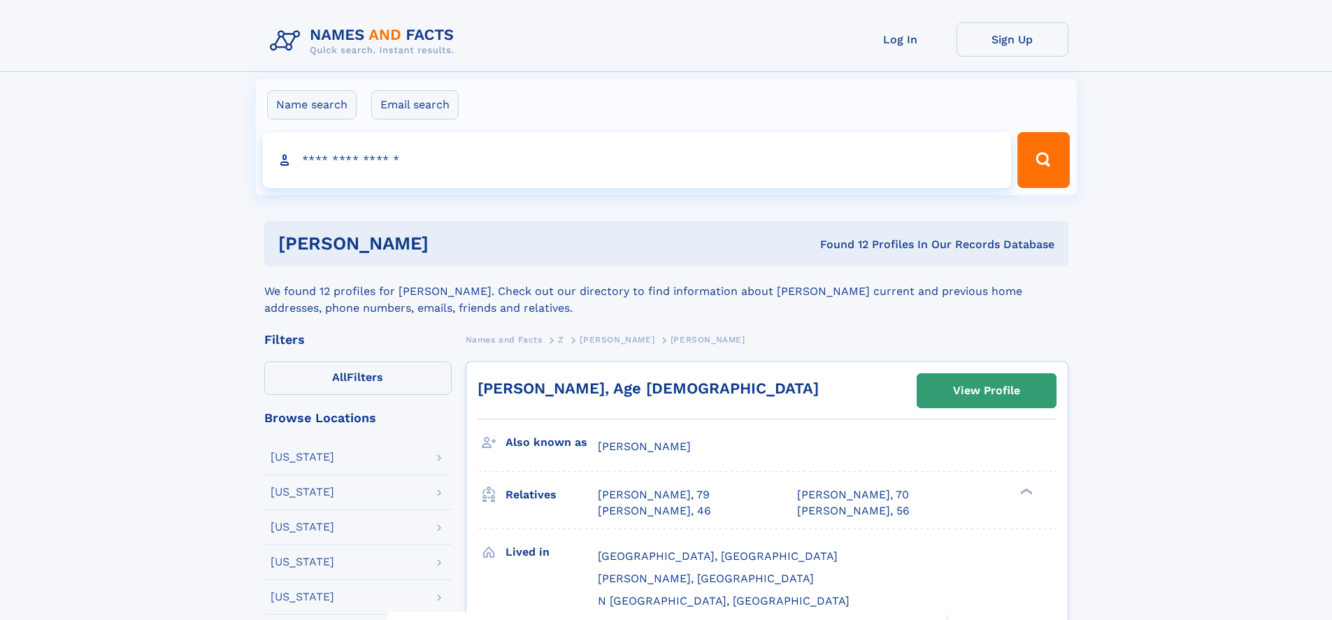 This screenshot has width=1332, height=620. I want to click on label: Name search, so click(312, 105).